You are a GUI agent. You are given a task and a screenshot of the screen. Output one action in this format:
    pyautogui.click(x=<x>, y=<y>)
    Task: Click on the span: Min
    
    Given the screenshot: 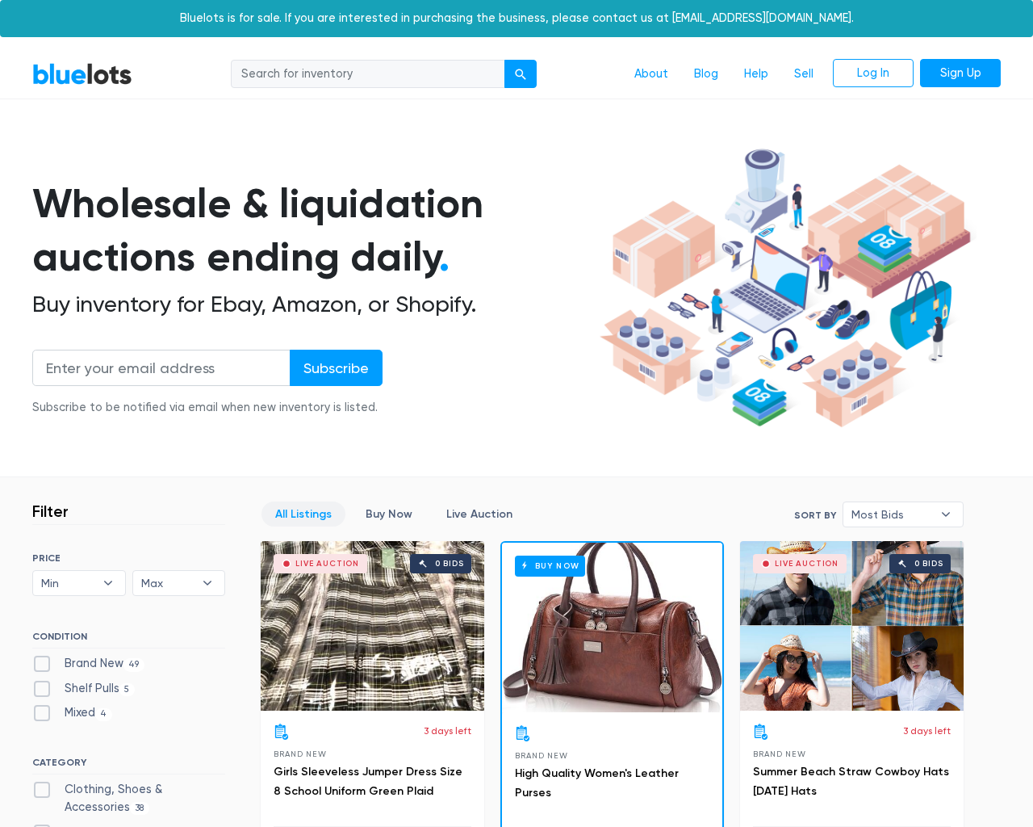 What is the action you would take?
    pyautogui.click(x=68, y=583)
    